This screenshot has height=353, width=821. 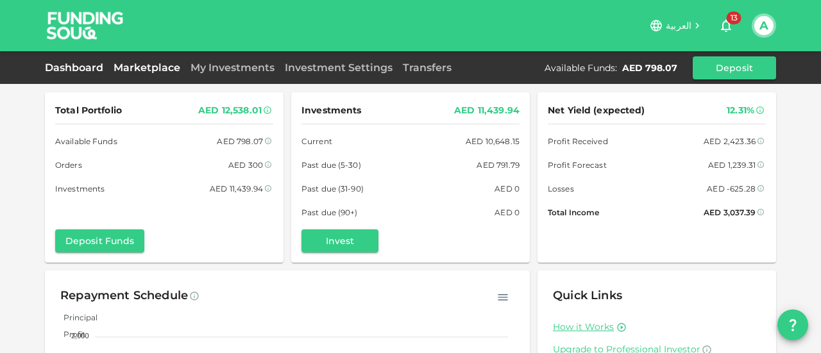 What do you see at coordinates (427, 67) in the screenshot?
I see `a: Transfers` at bounding box center [427, 67].